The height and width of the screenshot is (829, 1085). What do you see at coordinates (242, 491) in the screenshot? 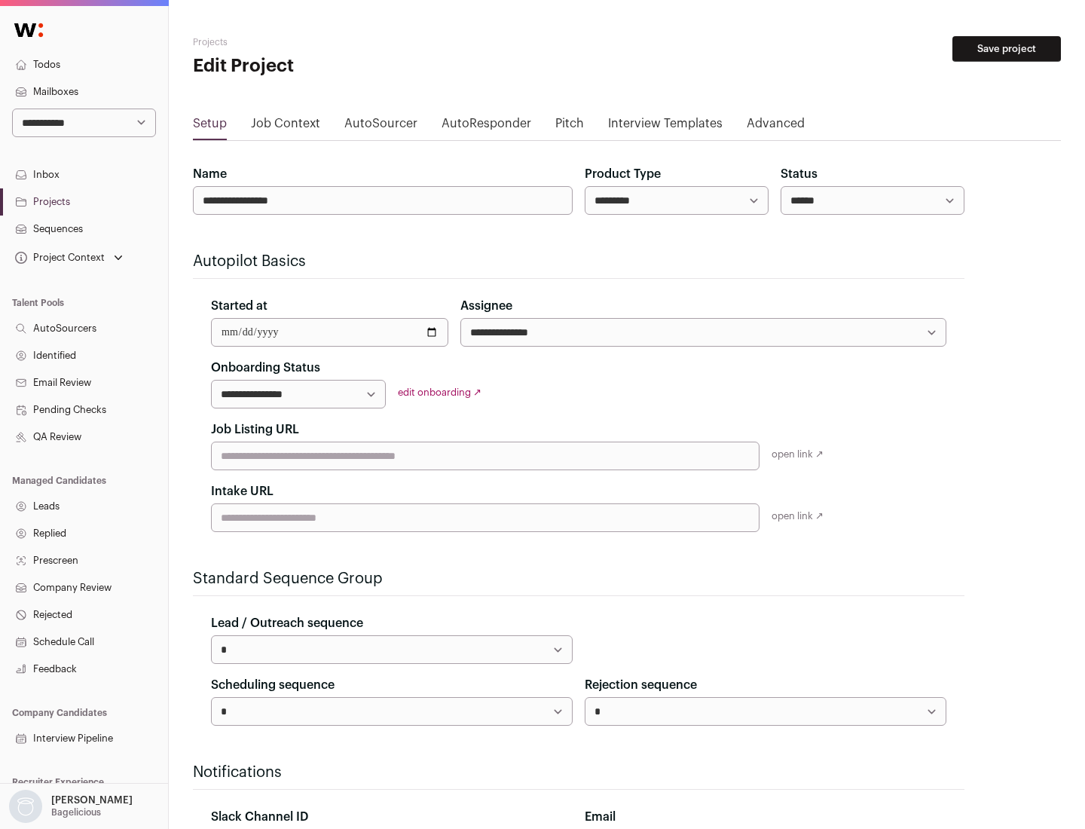
I see `label: Intake URL` at bounding box center [242, 491].